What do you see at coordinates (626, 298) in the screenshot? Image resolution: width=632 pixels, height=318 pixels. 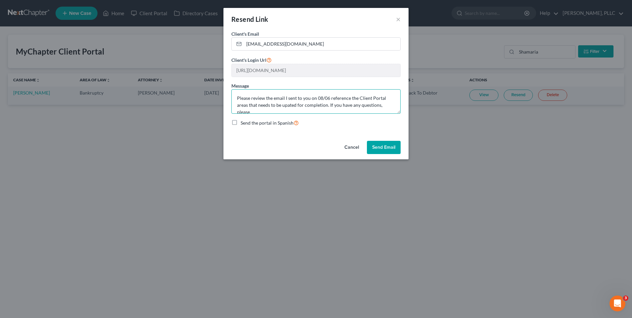 I see `span: 3` at bounding box center [626, 298].